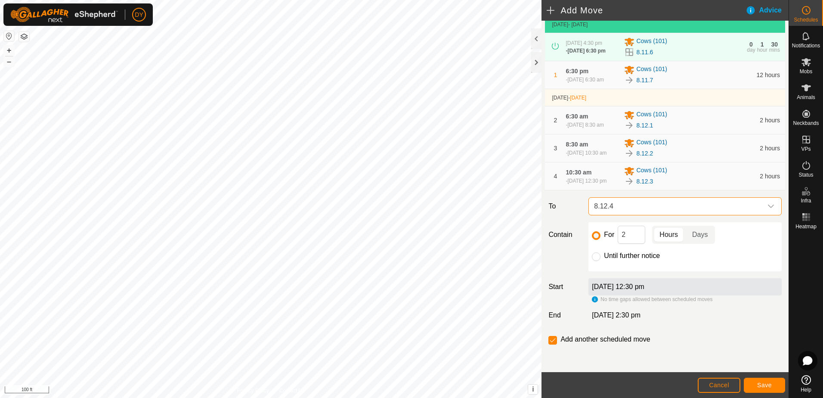  I want to click on span: Save, so click(765, 385).